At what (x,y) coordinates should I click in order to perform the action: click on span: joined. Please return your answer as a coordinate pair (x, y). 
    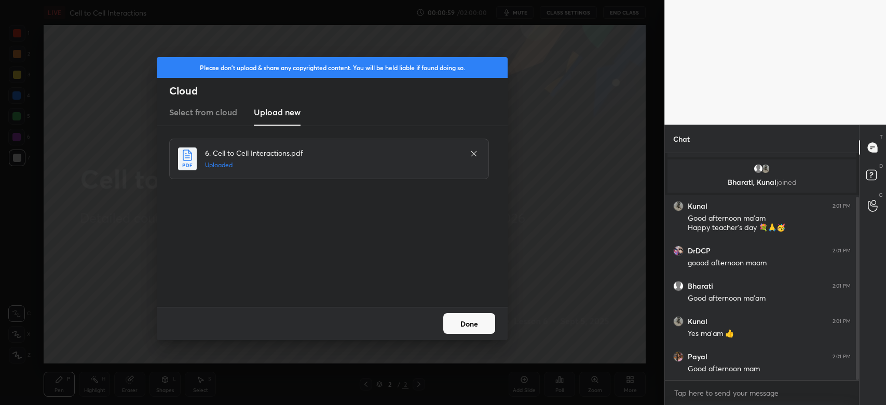
    Looking at the image, I should click on (787, 182).